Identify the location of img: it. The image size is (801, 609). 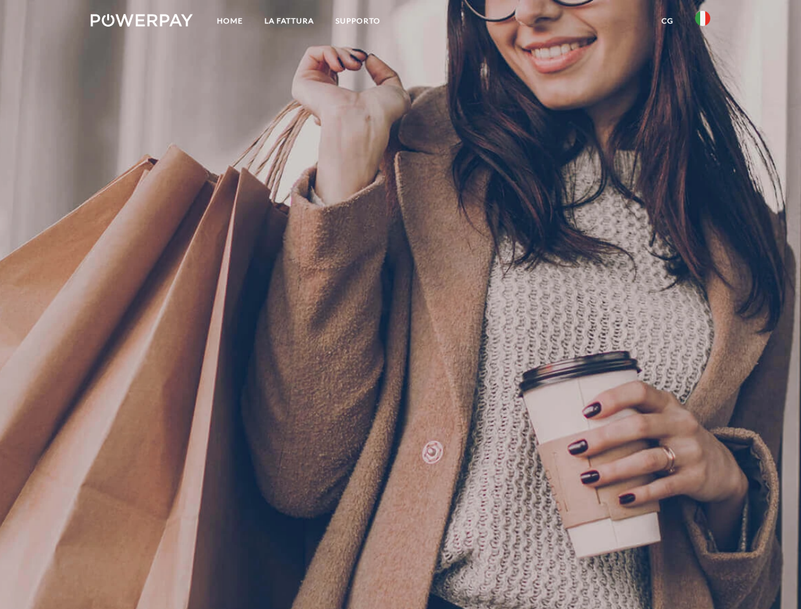
(702, 18).